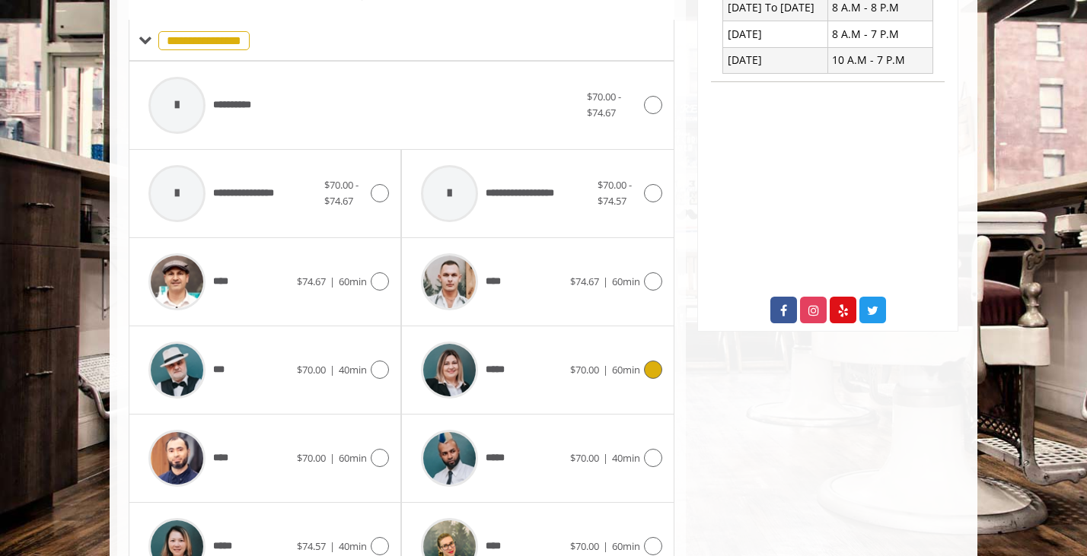 This screenshot has height=556, width=1087. What do you see at coordinates (311, 546) in the screenshot?
I see `span: $74.57` at bounding box center [311, 546].